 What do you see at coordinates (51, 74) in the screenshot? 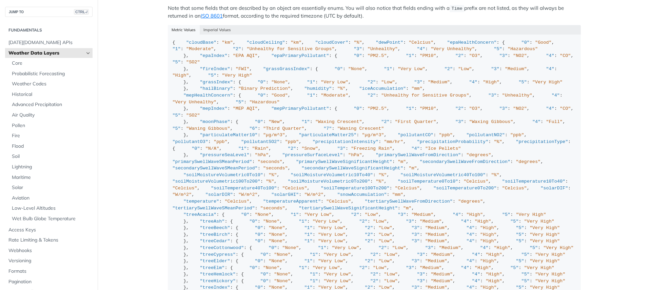
I see `span: Probabilistic Forecasting` at bounding box center [51, 74].